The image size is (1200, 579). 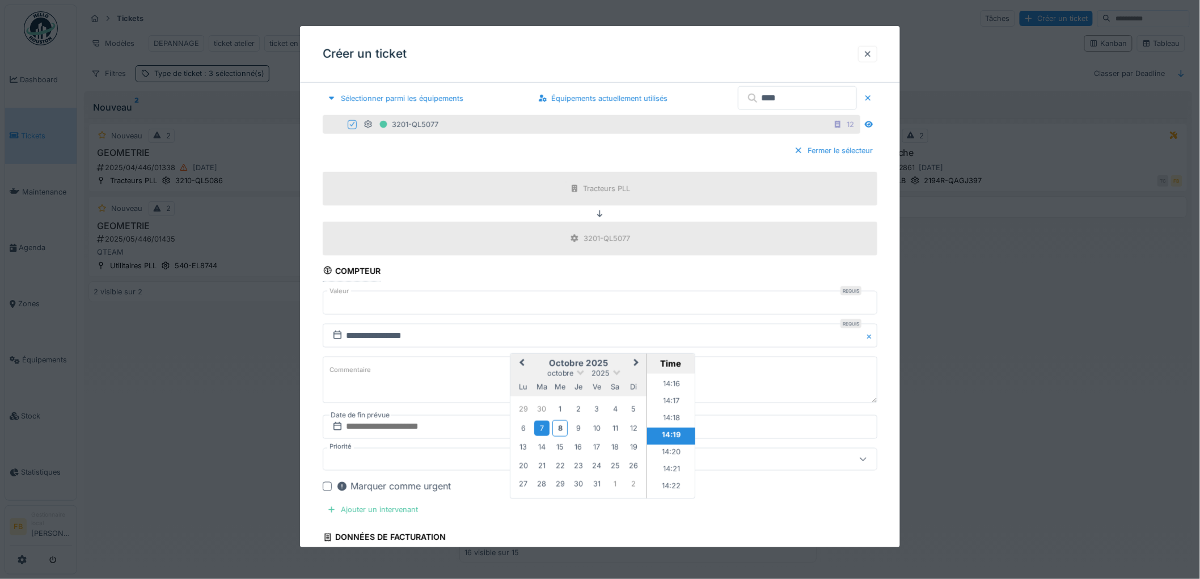 What do you see at coordinates (578, 466) in the screenshot?
I see `div: Choose jeudi 23 octobre 2025` at bounding box center [578, 466].